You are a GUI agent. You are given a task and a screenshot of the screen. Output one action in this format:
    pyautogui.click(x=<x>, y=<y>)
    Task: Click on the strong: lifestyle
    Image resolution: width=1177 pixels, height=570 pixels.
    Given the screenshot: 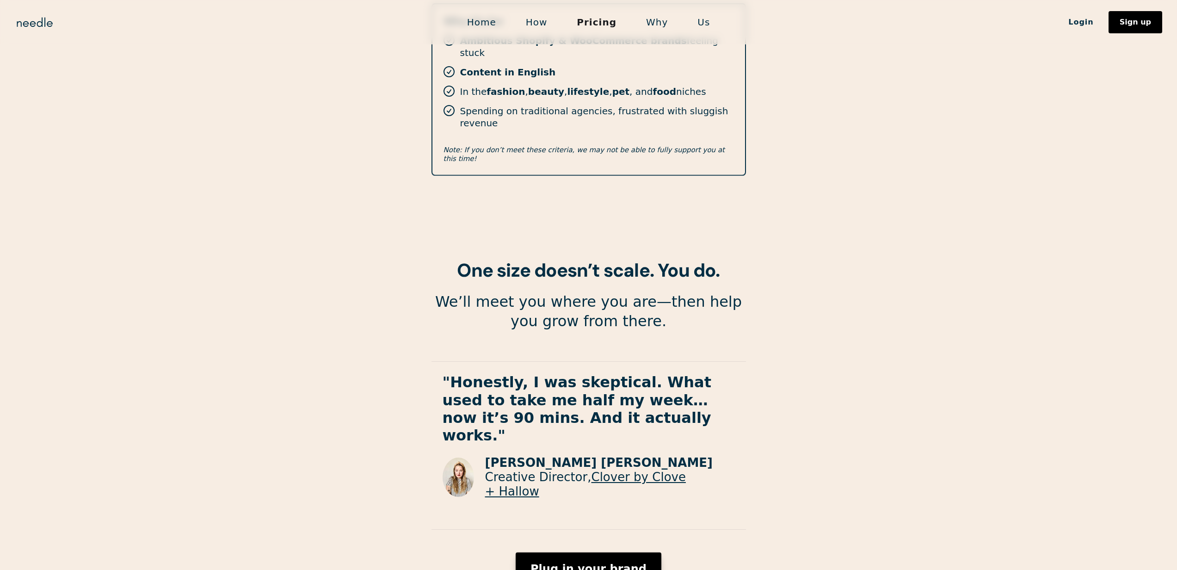 What is the action you would take?
    pyautogui.click(x=588, y=92)
    